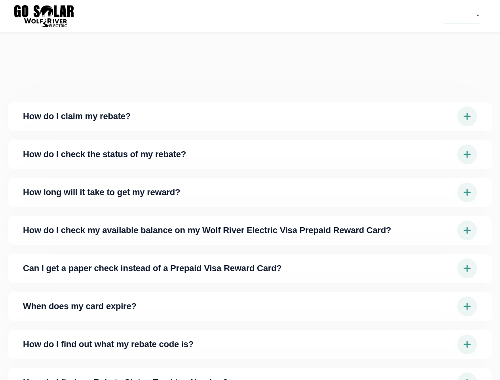  Describe the element at coordinates (370, 17) in the screenshot. I see `a: Retrieve My Link` at that location.